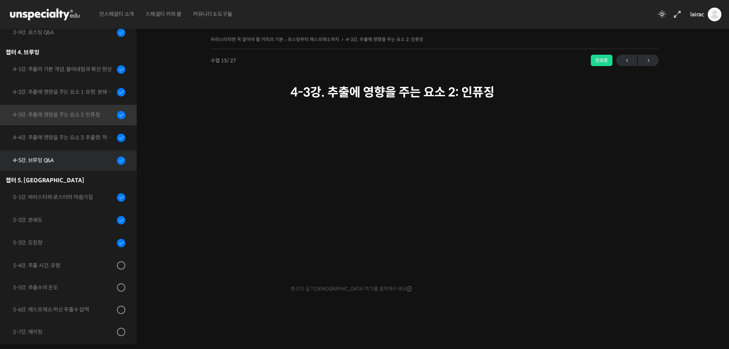 This screenshot has width=729, height=349. What do you see at coordinates (64, 69) in the screenshot?
I see `div: 4-1강. 추출의 기본 개념, 쓸어내림과 확산 현상` at bounding box center [64, 69].